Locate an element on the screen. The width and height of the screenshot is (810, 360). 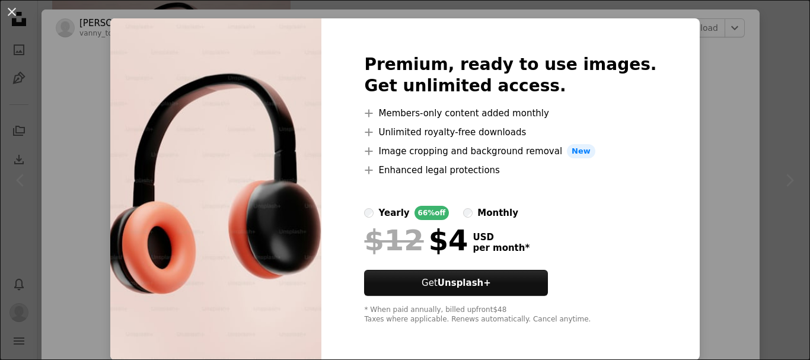
div: 66% off is located at coordinates (431, 213).